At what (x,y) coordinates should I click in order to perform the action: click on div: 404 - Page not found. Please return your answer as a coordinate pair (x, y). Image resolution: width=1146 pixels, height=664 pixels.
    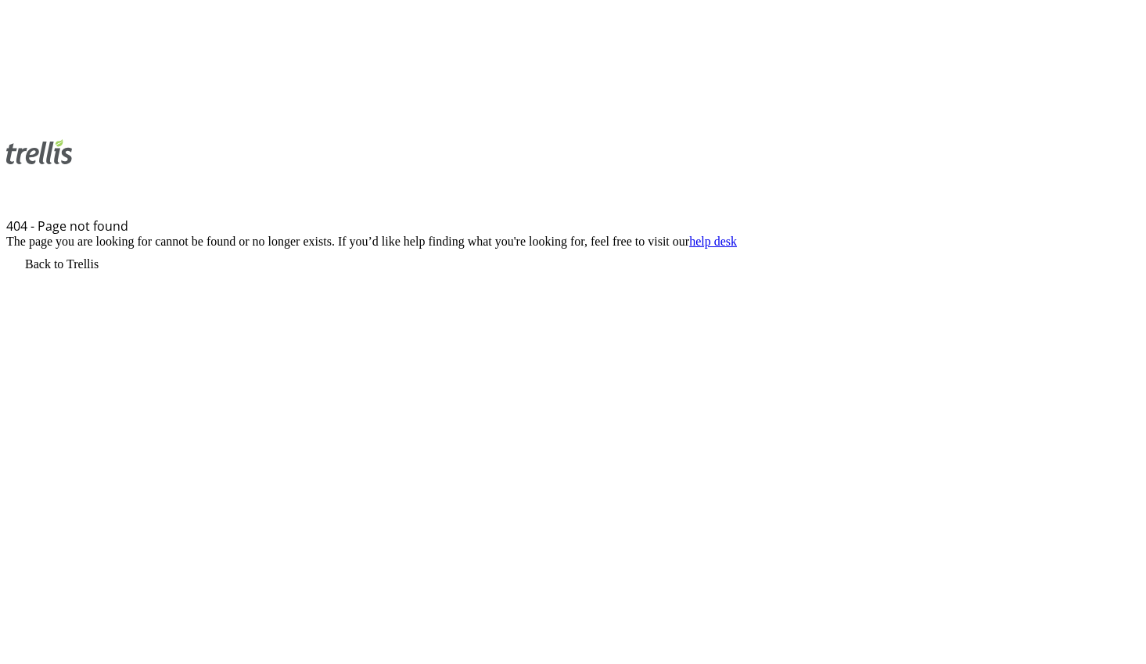
    Looking at the image, I should click on (573, 226).